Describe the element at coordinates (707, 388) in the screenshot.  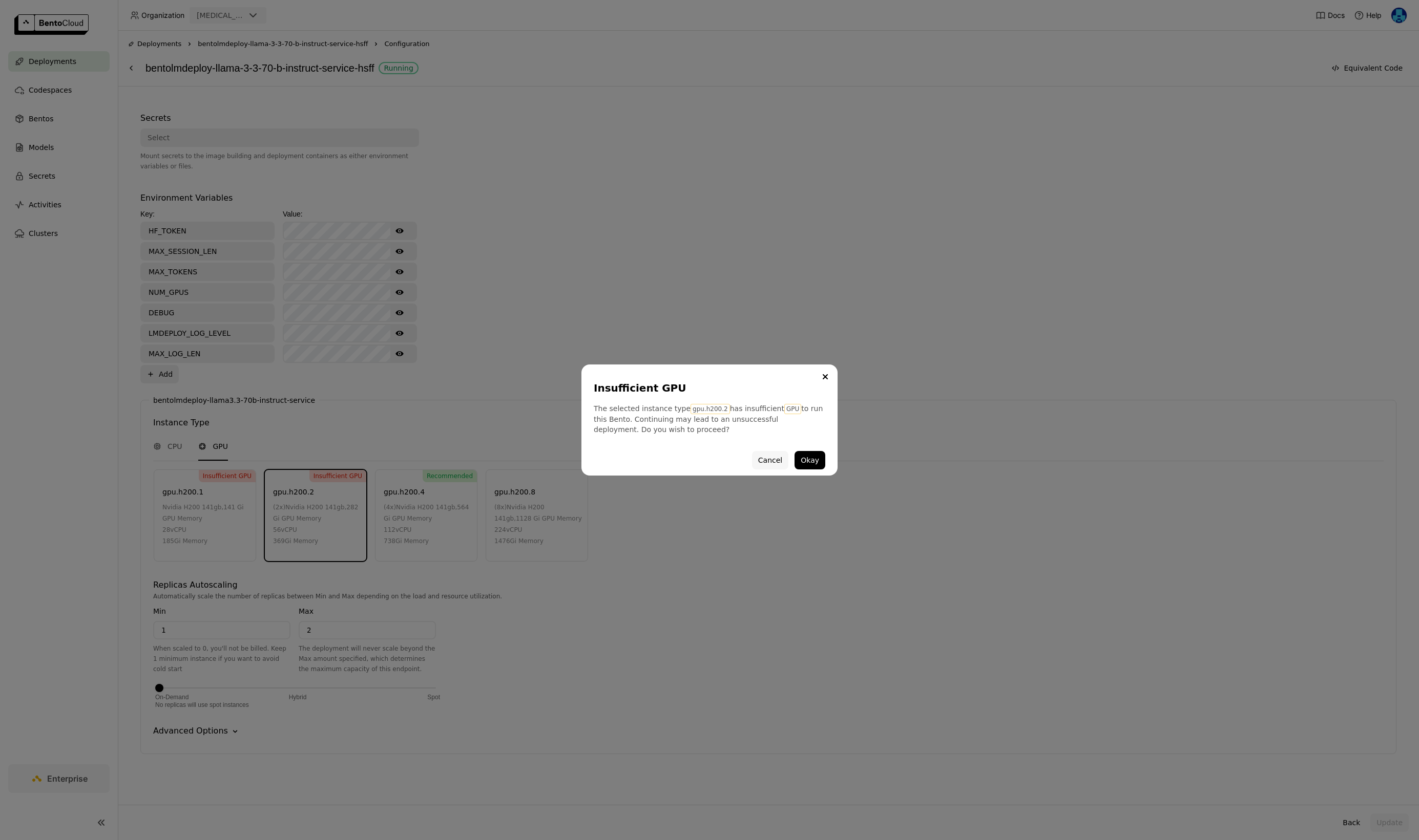
I see `div: Insufficient GPU` at that location.